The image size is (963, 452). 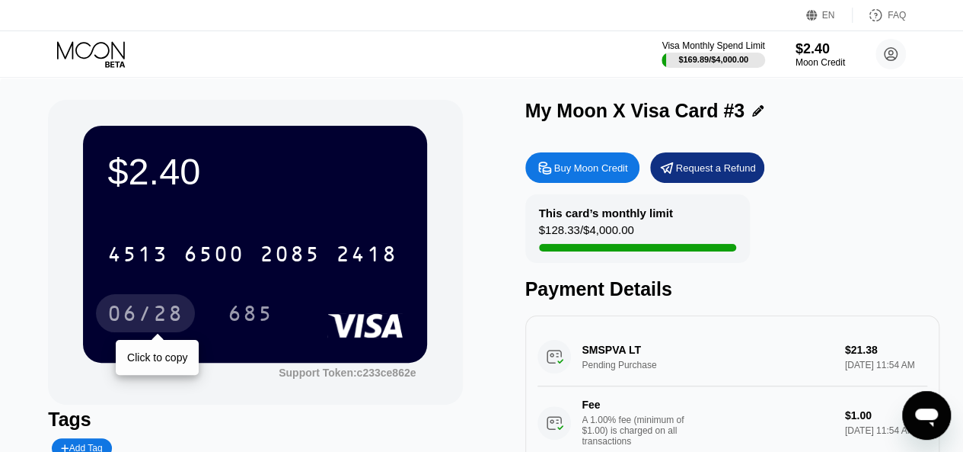 What do you see at coordinates (290, 256) in the screenshot?
I see `div: 2085` at bounding box center [290, 256].